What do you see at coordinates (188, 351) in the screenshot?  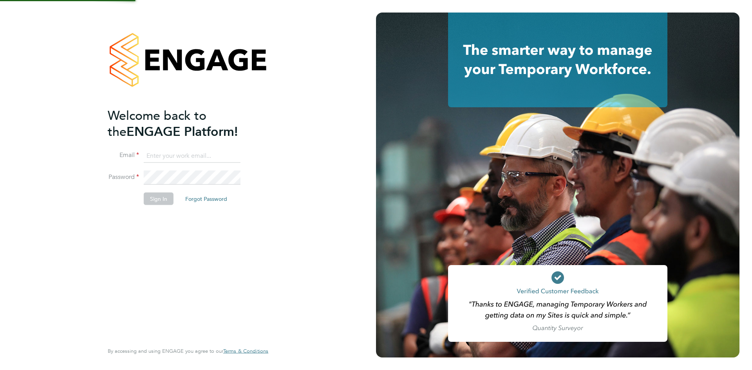 I see `span: By accessing and using ENGAGE you agree to our` at bounding box center [188, 351].